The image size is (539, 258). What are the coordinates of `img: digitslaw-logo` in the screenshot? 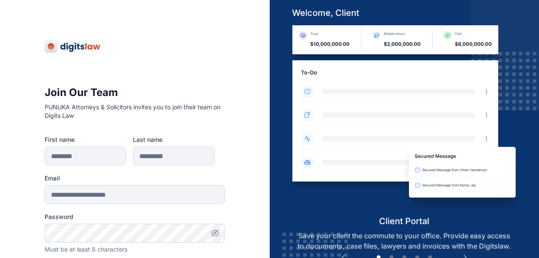 It's located at (73, 46).